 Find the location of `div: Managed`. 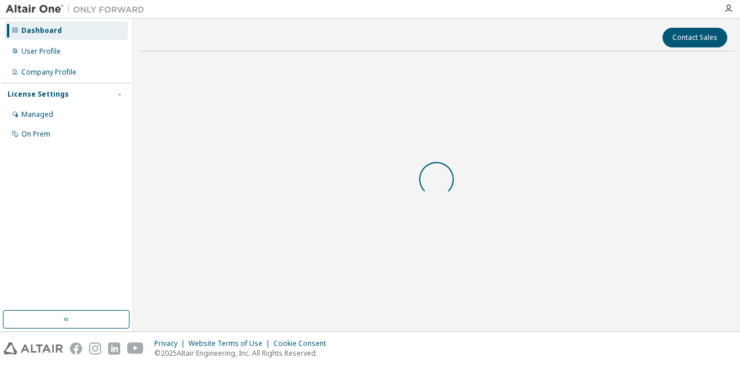

div: Managed is located at coordinates (37, 115).